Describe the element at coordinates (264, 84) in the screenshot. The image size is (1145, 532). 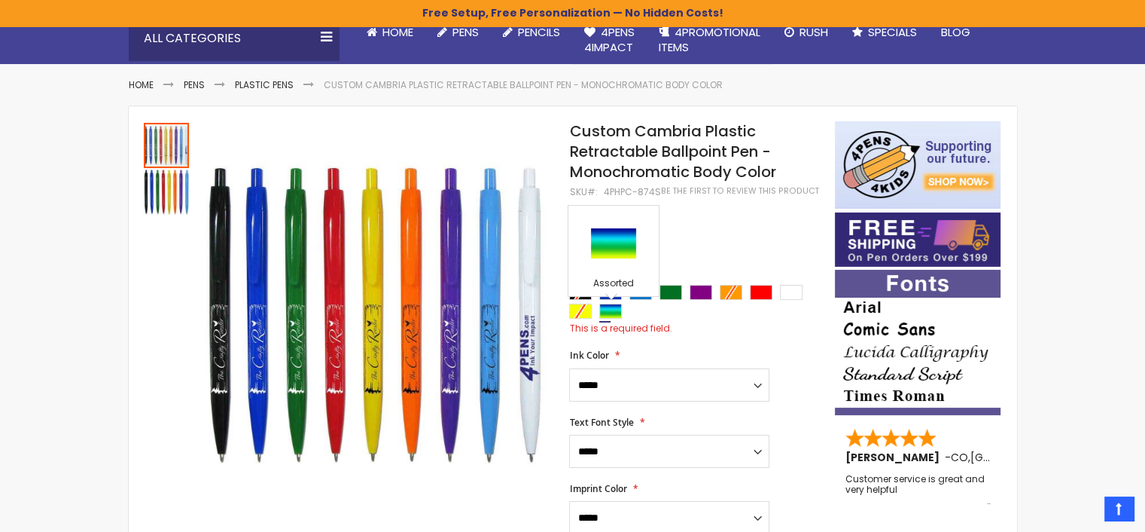
I see `a: Plastic Pens` at that location.